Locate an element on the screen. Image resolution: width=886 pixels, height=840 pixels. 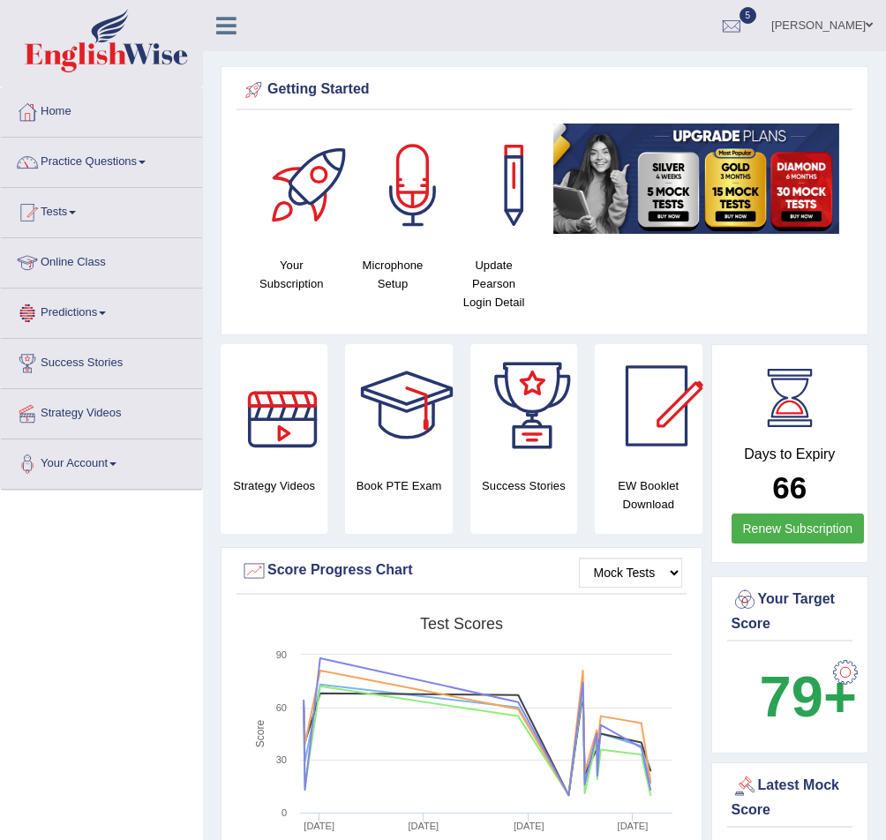
div: Score Progress Chart is located at coordinates (462, 571).